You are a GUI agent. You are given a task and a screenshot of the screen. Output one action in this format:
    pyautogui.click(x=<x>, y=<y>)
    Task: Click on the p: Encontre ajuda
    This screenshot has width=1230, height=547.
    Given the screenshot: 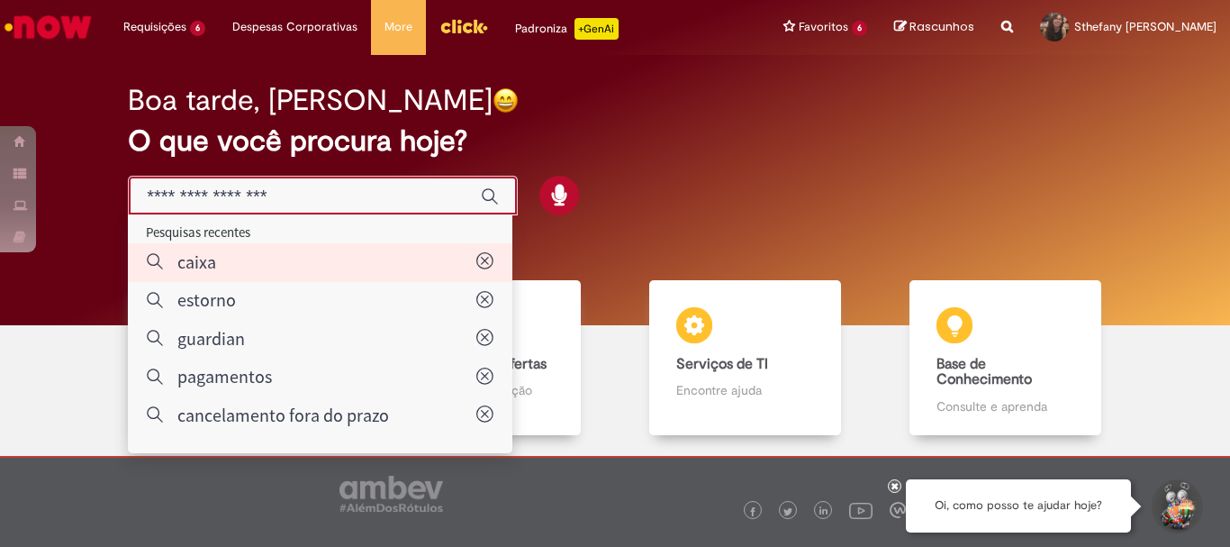 What is the action you would take?
    pyautogui.click(x=745, y=390)
    